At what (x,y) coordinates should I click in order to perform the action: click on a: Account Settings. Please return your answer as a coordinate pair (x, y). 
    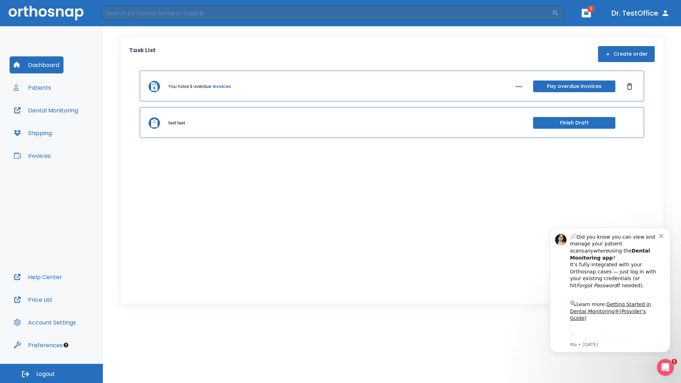
    Looking at the image, I should click on (45, 322).